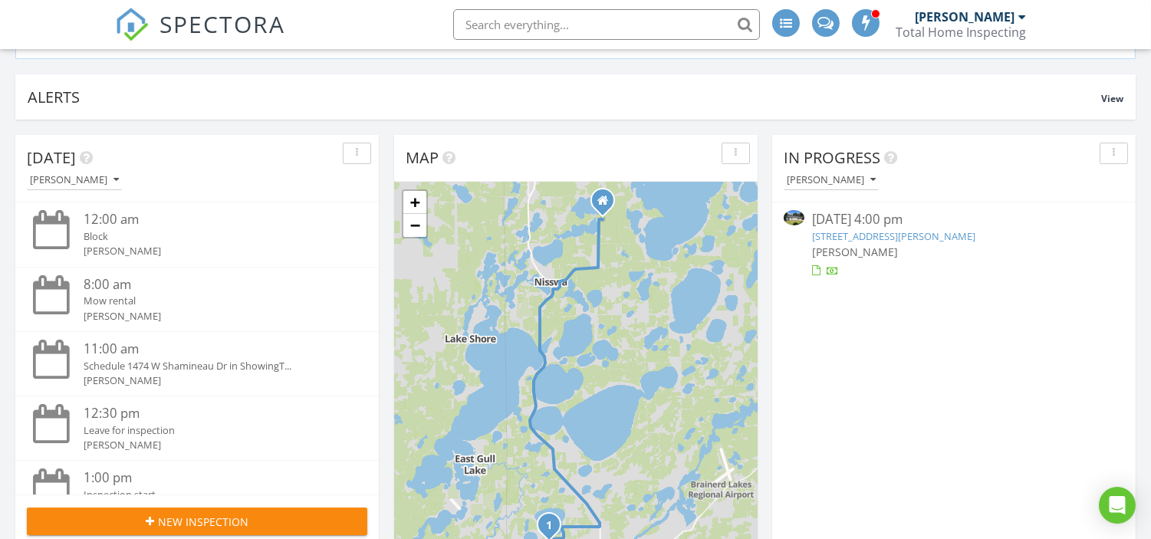 This screenshot has height=539, width=1151. What do you see at coordinates (554, 529) in the screenshot?
I see `div: 14347 Memorywood Dr, Baxter, MN 56425` at bounding box center [554, 529].